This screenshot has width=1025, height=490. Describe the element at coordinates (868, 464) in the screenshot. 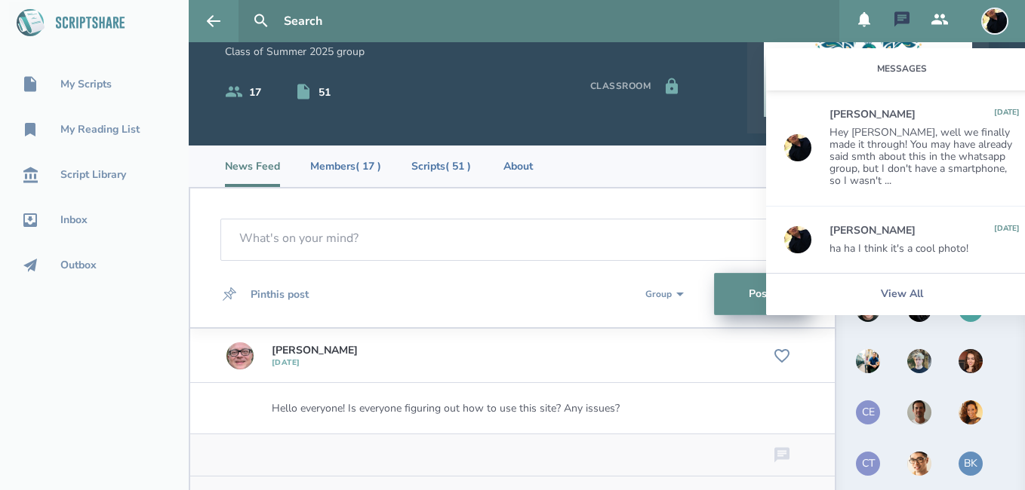

I see `div: CT` at that location.